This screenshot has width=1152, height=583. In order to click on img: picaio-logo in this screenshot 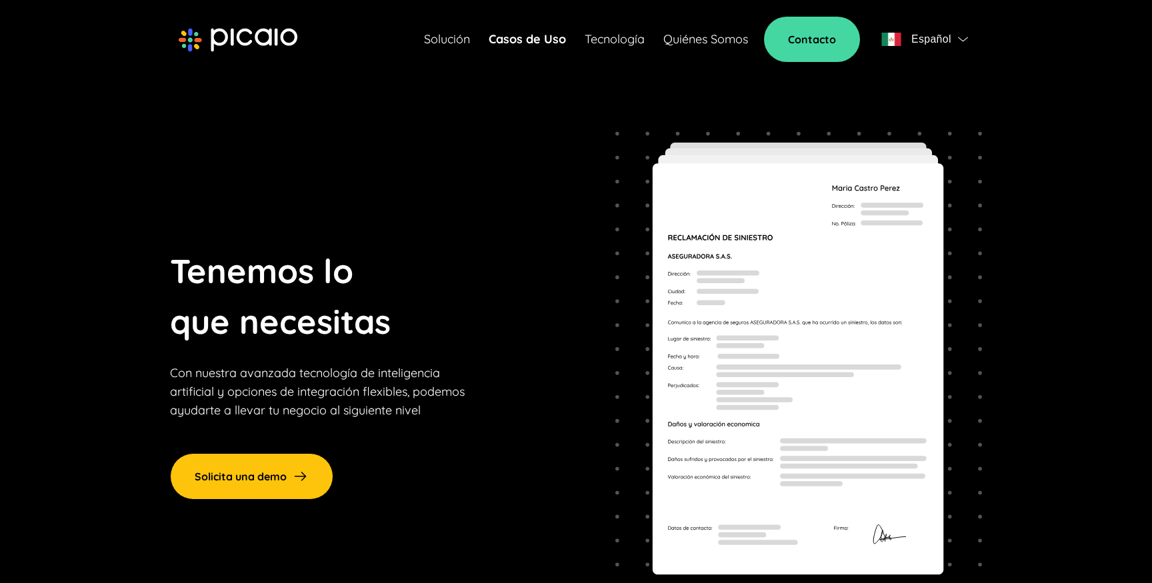, I will do `click(238, 40)`.